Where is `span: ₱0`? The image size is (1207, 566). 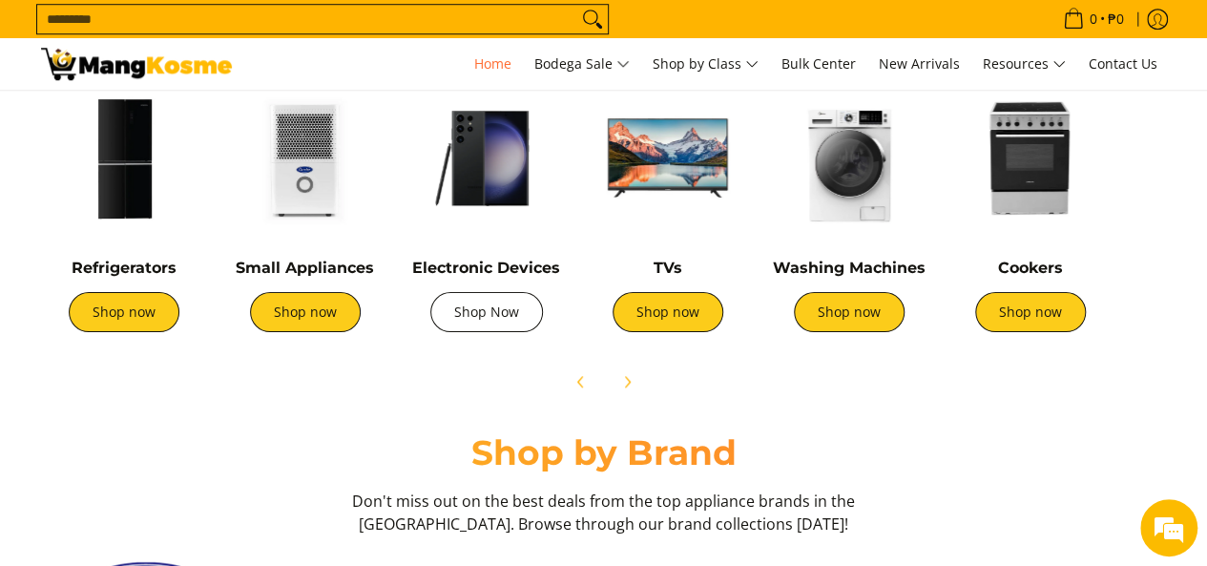 span: ₱0 is located at coordinates (1116, 19).